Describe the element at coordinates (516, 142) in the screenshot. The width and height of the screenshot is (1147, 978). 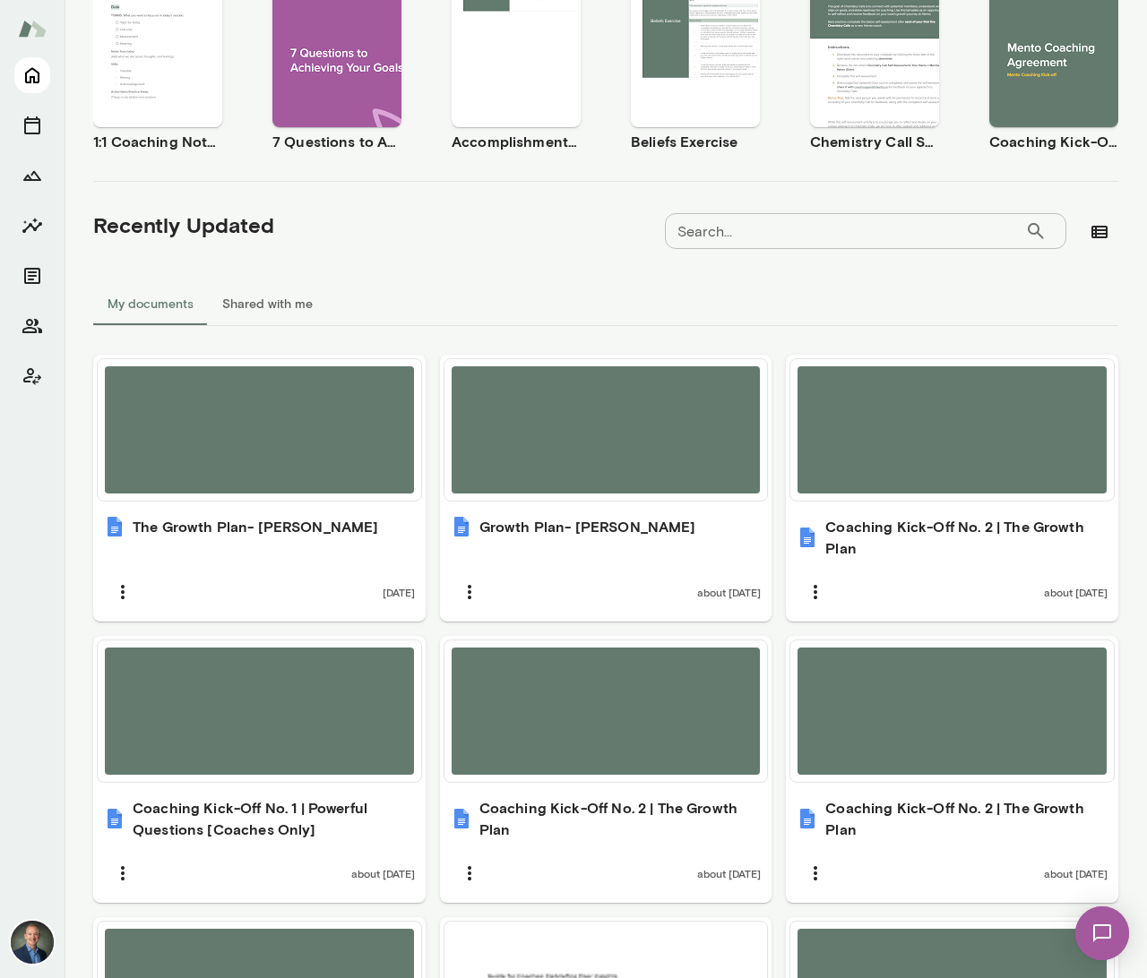
I see `h6: Accomplishment Tracker` at that location.